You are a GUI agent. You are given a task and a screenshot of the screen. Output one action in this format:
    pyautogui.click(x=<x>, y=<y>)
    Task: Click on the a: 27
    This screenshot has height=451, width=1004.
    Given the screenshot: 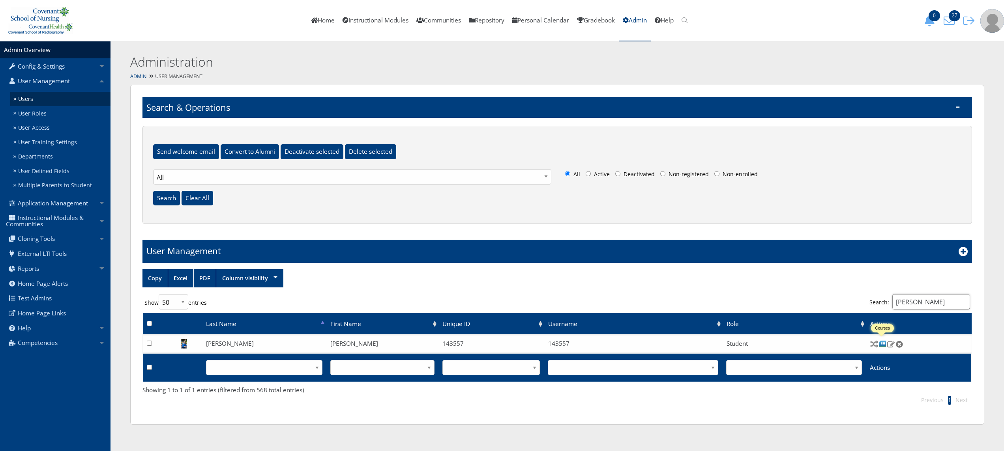 What is the action you would take?
    pyautogui.click(x=951, y=20)
    